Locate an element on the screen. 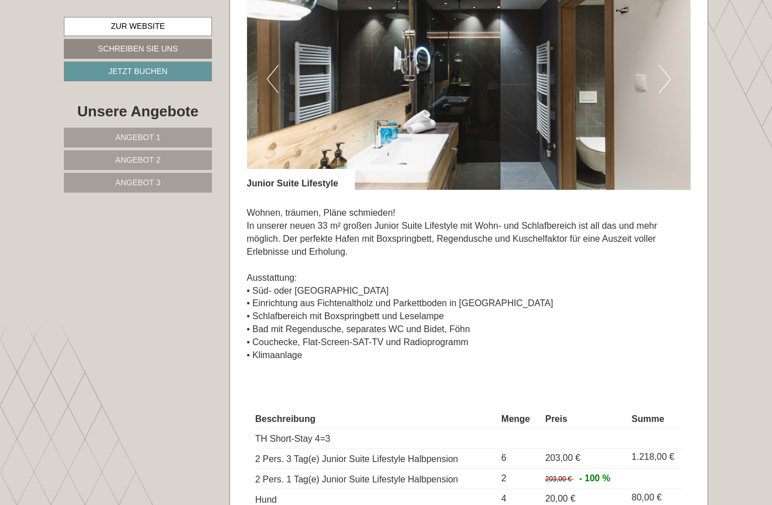 This screenshot has width=772, height=505. td: 2 Pers. 1 Tag(e) Junior Suite Lifestyle Halbpension is located at coordinates (376, 479).